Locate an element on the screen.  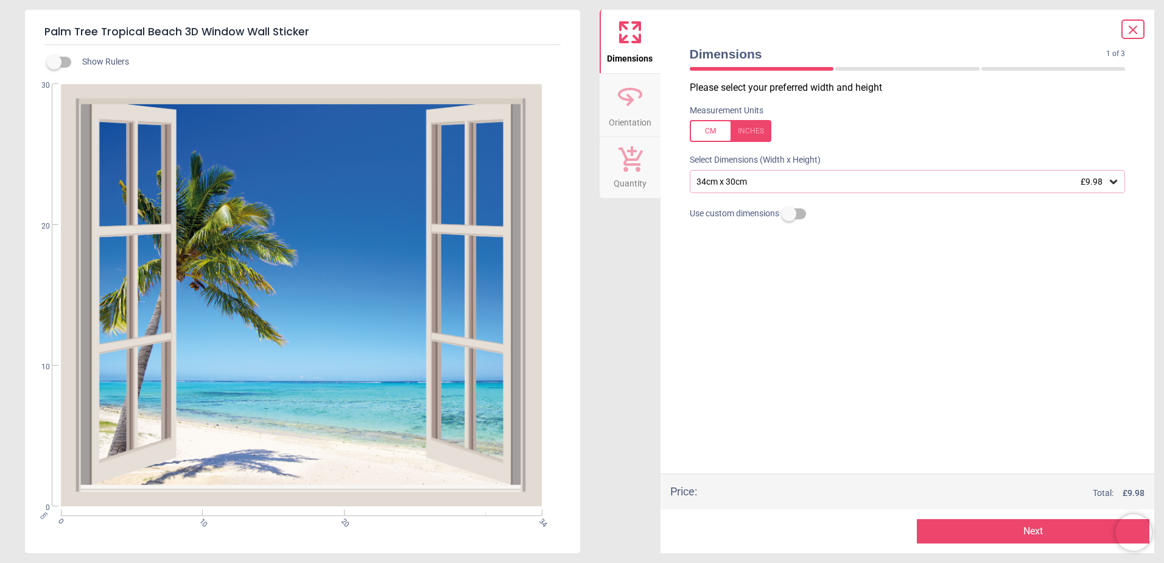
button: Dimensions is located at coordinates (630, 41).